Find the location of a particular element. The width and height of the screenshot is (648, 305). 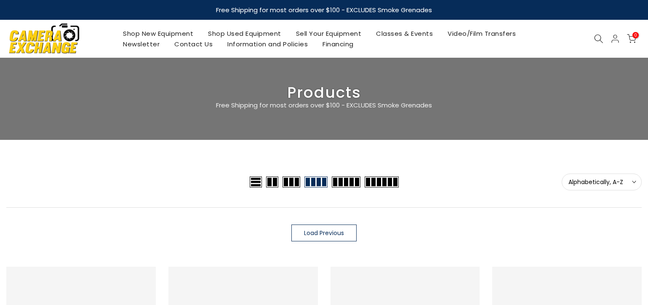

a: Contact Us is located at coordinates (194, 44).